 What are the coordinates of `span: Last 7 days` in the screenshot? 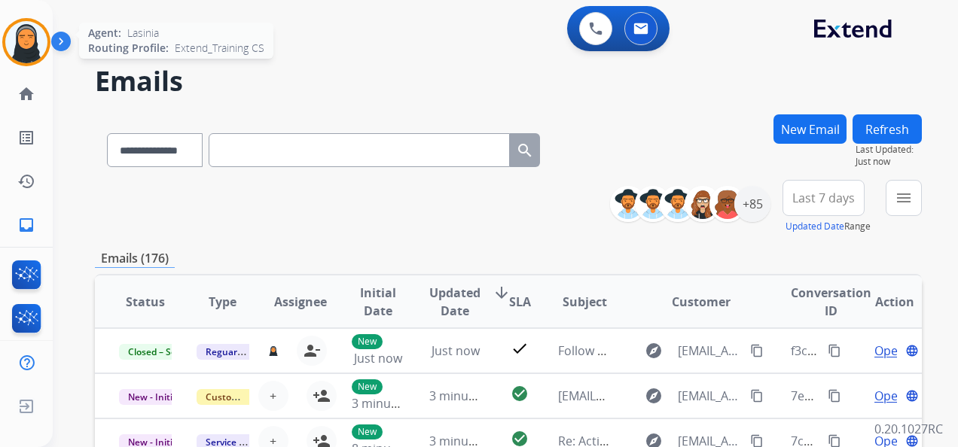 It's located at (823, 198).